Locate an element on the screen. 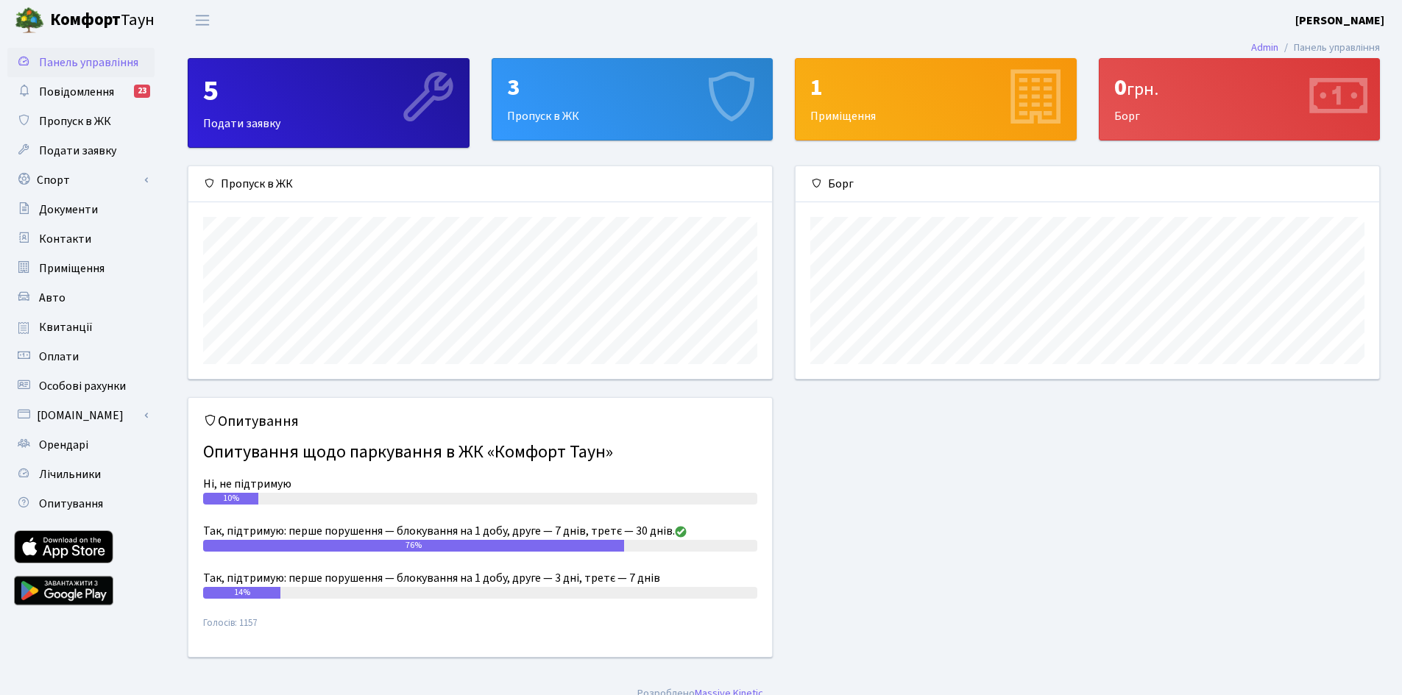 The width and height of the screenshot is (1402, 695). span: Документи is located at coordinates (68, 210).